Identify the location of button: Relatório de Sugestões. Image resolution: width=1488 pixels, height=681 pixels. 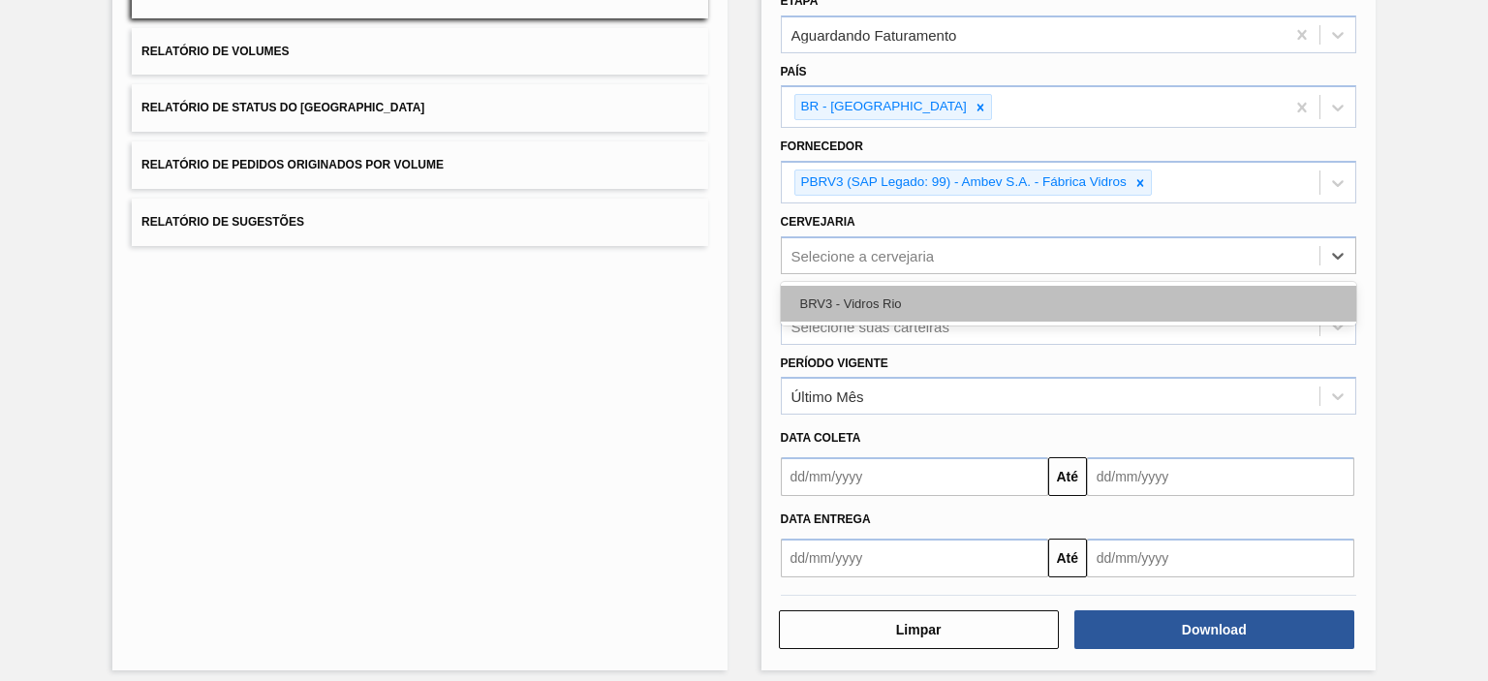
(419, 222).